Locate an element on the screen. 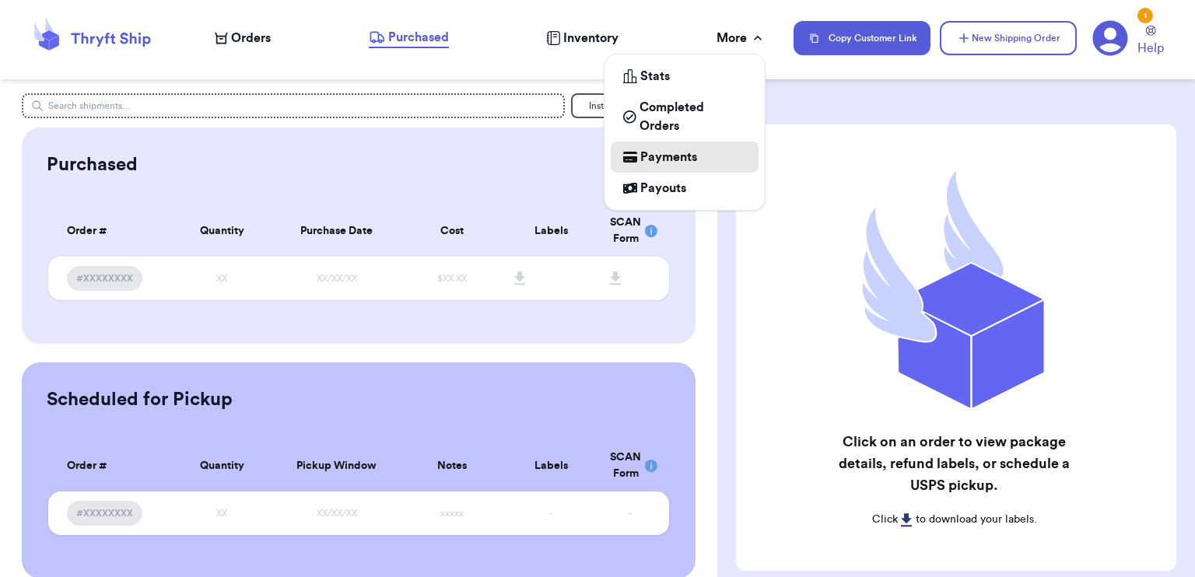 This screenshot has width=1195, height=577. th: Cost is located at coordinates (452, 231).